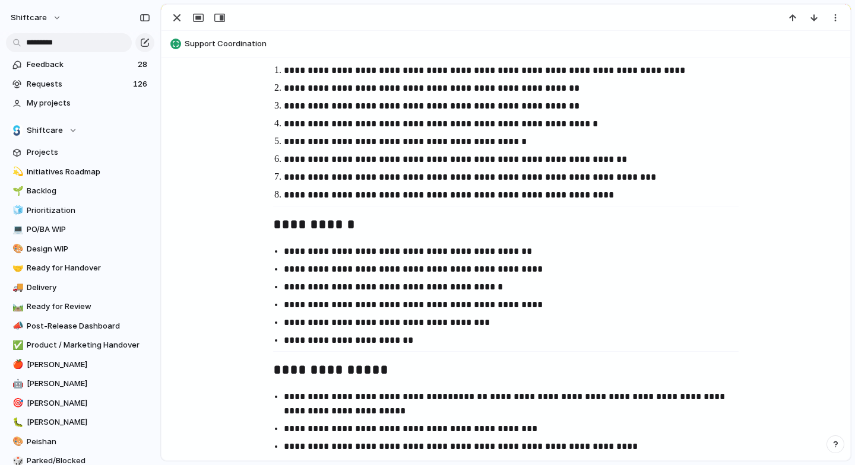 The image size is (855, 465). What do you see at coordinates (88, 172) in the screenshot?
I see `span: Initiatives Roadmap` at bounding box center [88, 172].